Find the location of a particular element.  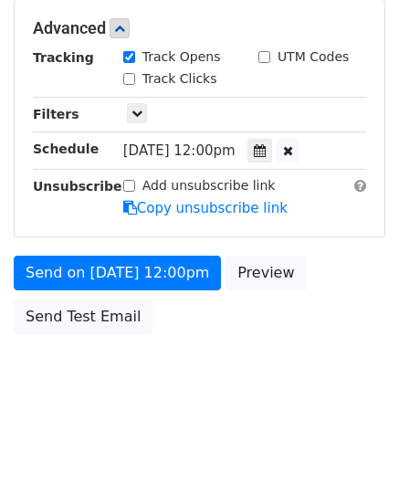

strong: Filters is located at coordinates (56, 114).